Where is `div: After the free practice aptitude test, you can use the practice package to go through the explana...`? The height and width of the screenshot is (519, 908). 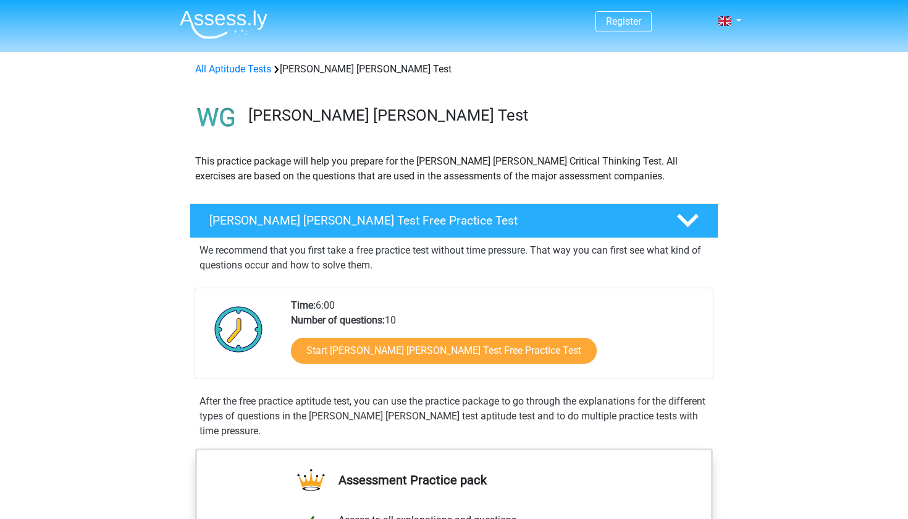
div: After the free practice aptitude test, you can use the practice package to go through the explana... is located at coordinates (454, 416).